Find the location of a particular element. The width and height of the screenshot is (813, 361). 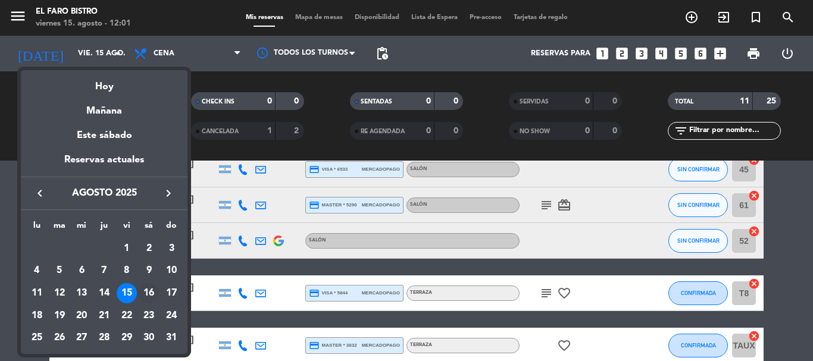

div: Hoy is located at coordinates (104, 82).